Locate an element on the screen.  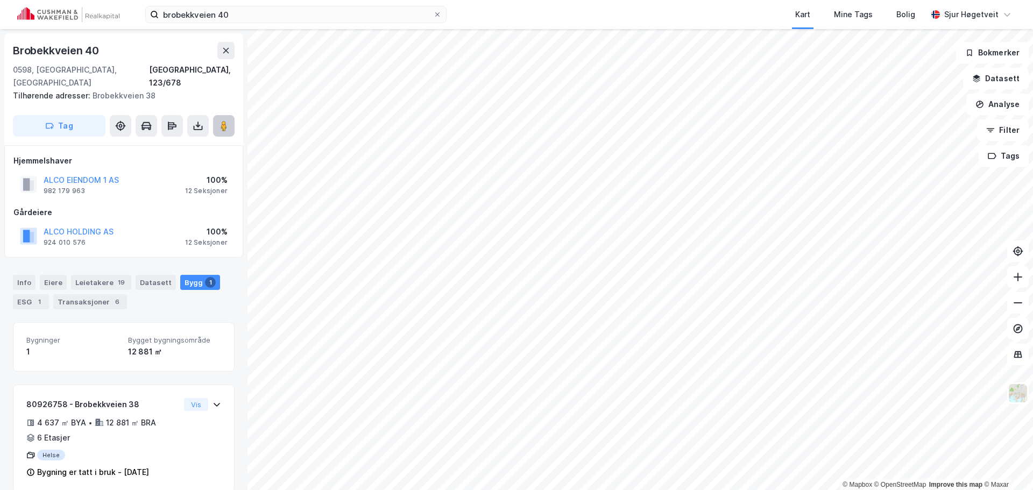
div: 6 is located at coordinates (117, 302).